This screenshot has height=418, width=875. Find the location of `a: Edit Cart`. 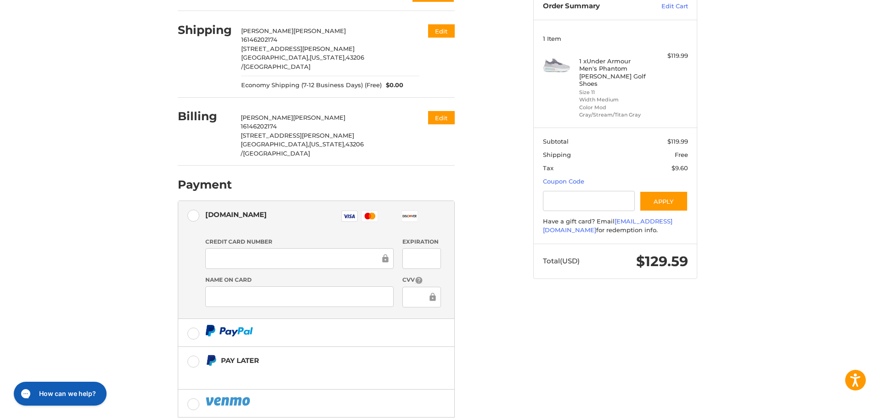

a: Edit Cart is located at coordinates (665, 6).